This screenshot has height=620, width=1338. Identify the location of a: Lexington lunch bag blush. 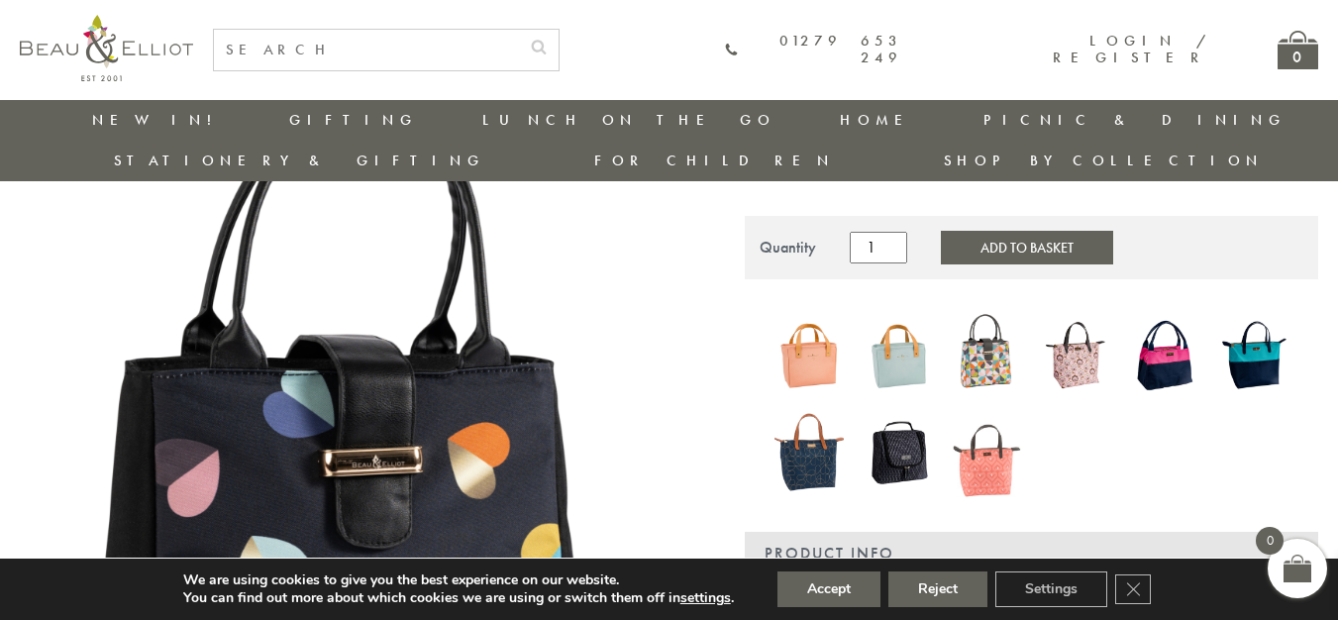
(809, 358).